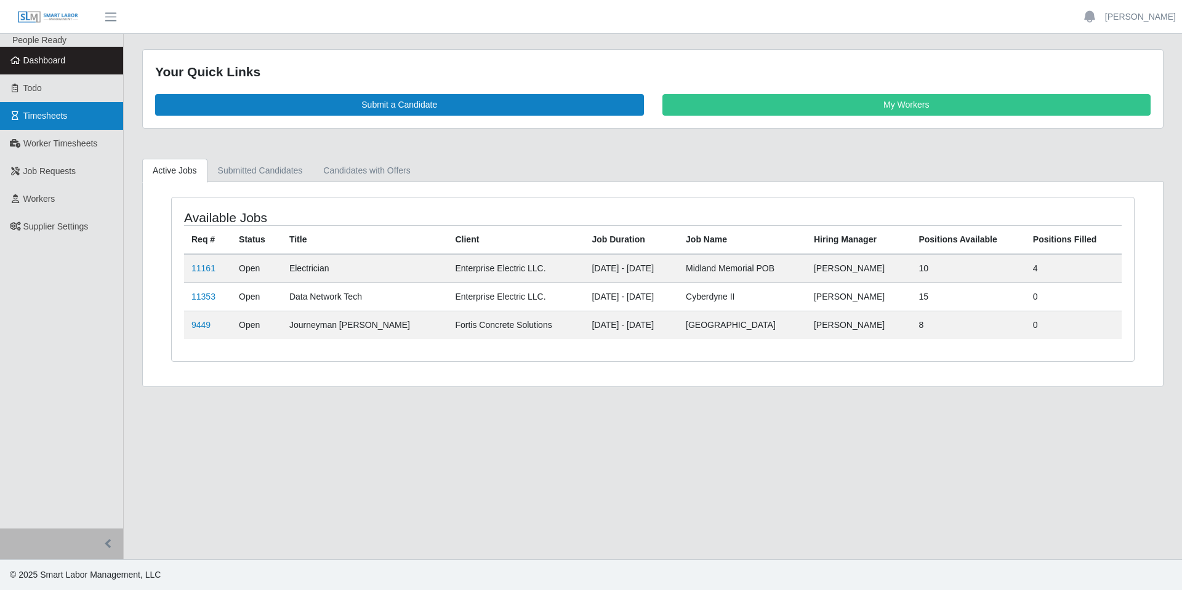  What do you see at coordinates (967, 268) in the screenshot?
I see `td: 10` at bounding box center [967, 268].